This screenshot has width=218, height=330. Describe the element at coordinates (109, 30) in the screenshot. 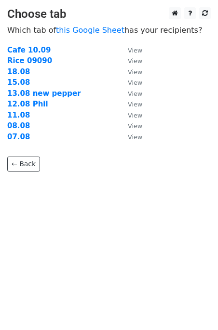

I see `p: Which tab of has your recipients?` at that location.